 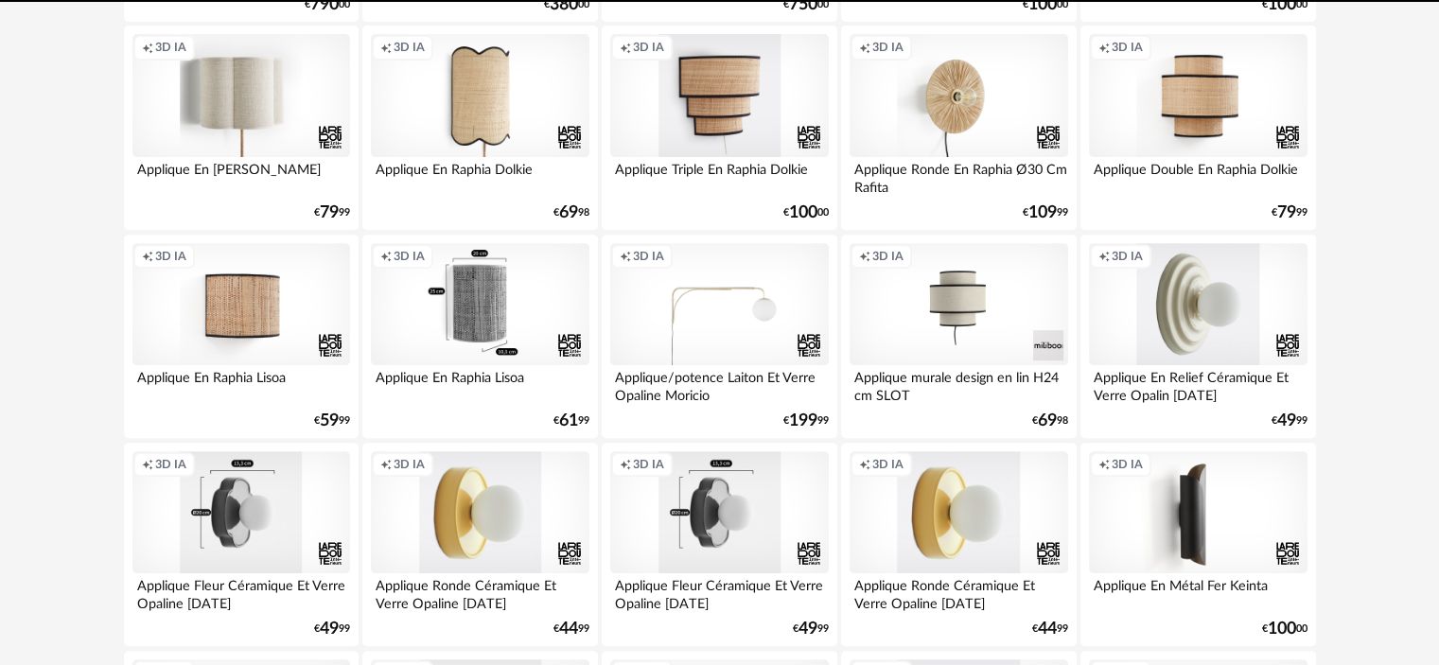 I want to click on div: Applique Ronde En Raphia Ø30 Cm Rafita, so click(x=959, y=176).